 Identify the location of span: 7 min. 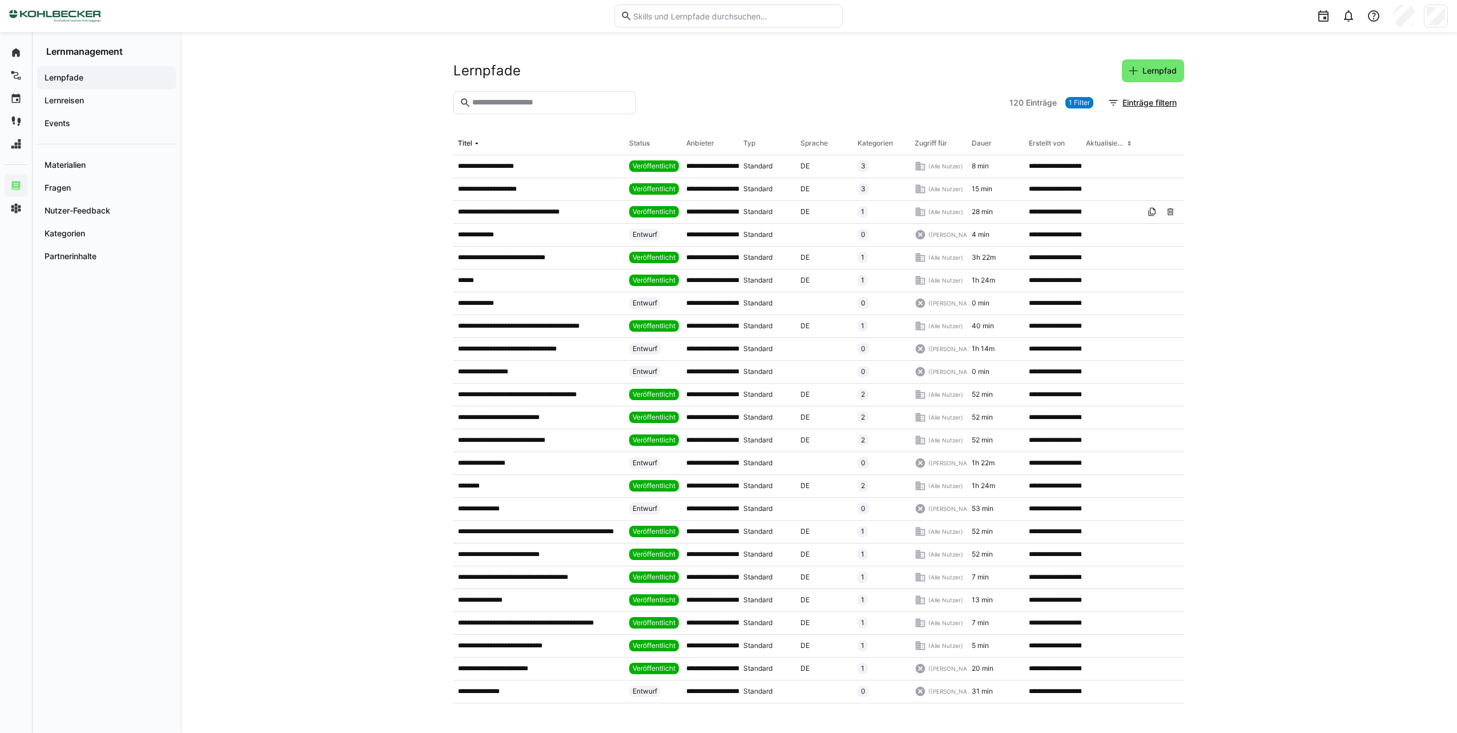
(980, 577).